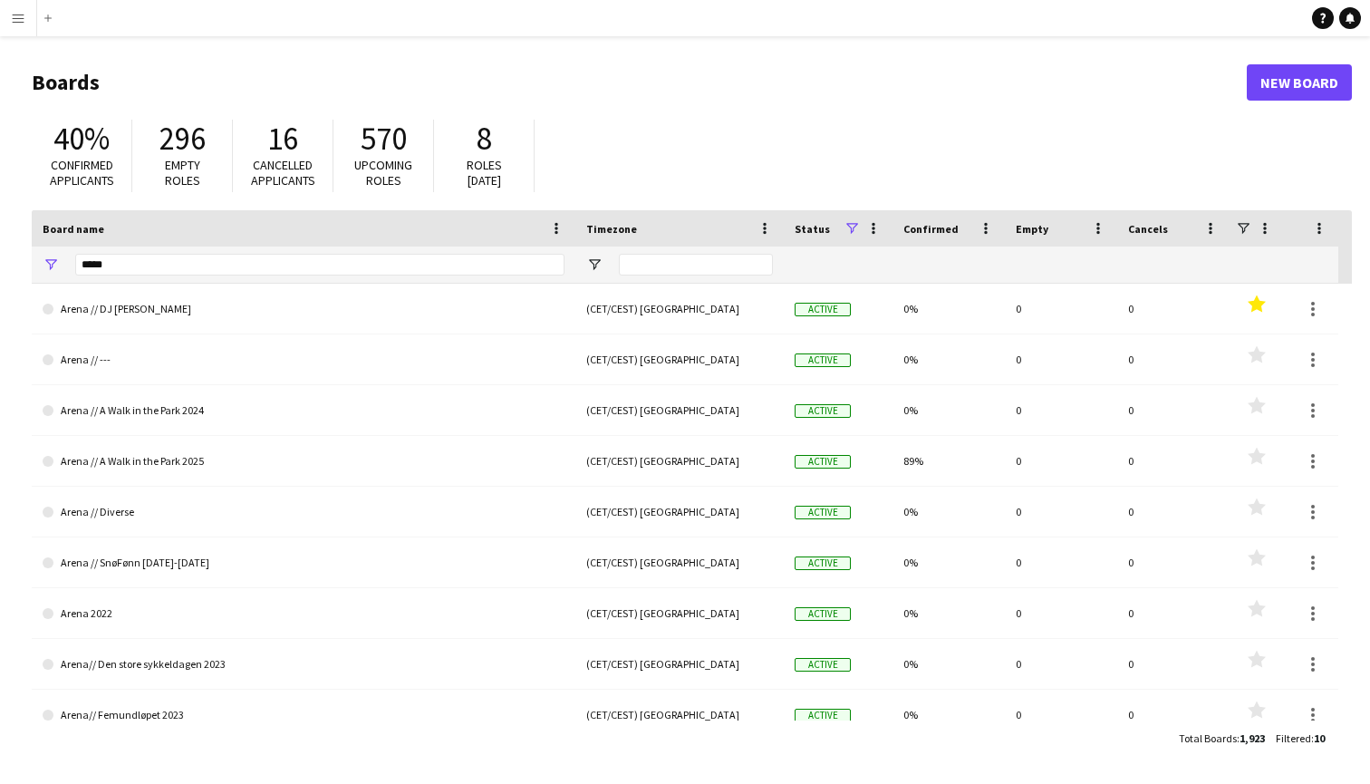 The height and width of the screenshot is (784, 1370). I want to click on a: Arena // A Walk in the Park 2024, so click(304, 410).